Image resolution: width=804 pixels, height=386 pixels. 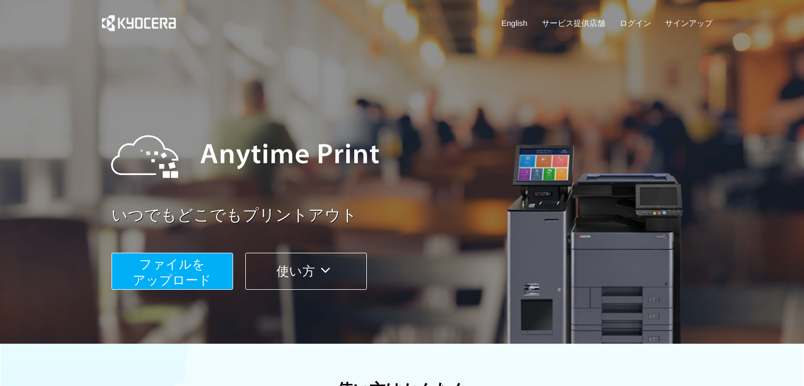 What do you see at coordinates (306, 271) in the screenshot?
I see `button: 使い方` at bounding box center [306, 271].